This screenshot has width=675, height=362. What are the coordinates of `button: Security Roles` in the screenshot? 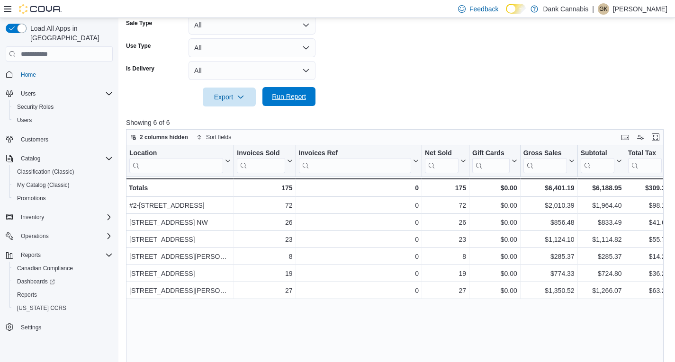 It's located at (63, 107).